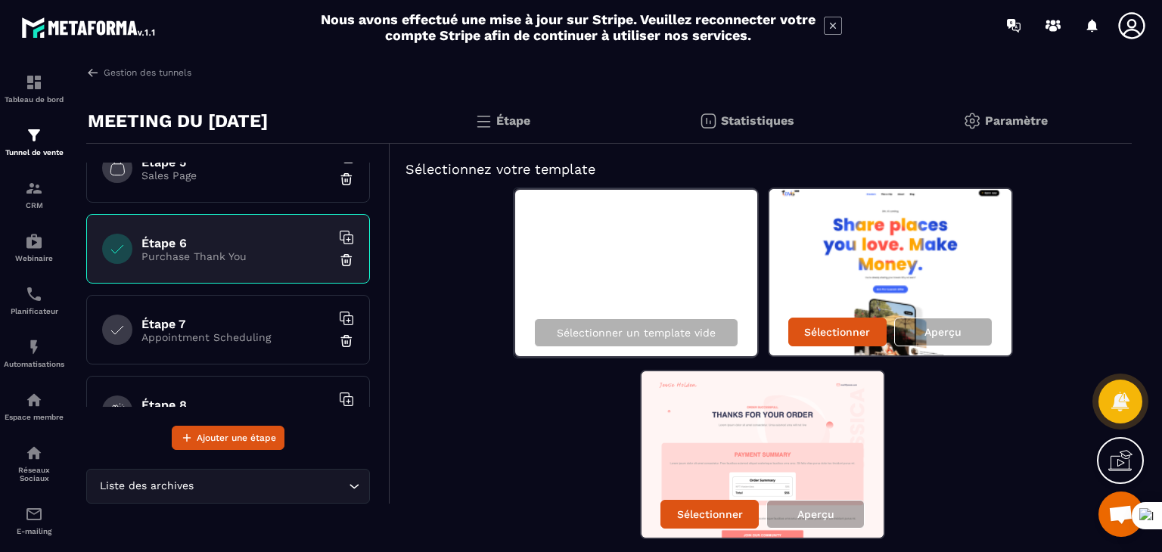 Image resolution: width=1162 pixels, height=552 pixels. What do you see at coordinates (483, 121) in the screenshot?
I see `img: bars.0d591741.svg` at bounding box center [483, 121].